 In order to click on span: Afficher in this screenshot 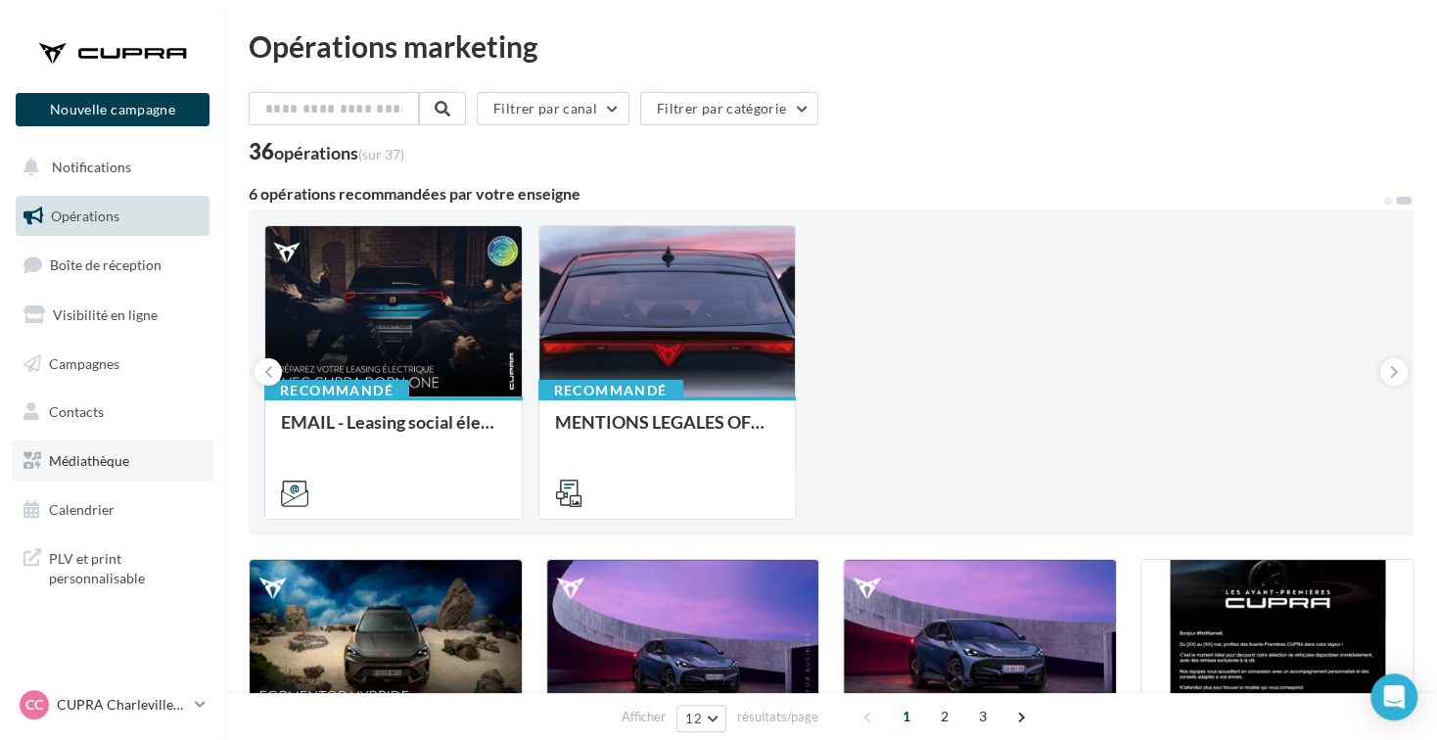, I will do `click(643, 717)`.